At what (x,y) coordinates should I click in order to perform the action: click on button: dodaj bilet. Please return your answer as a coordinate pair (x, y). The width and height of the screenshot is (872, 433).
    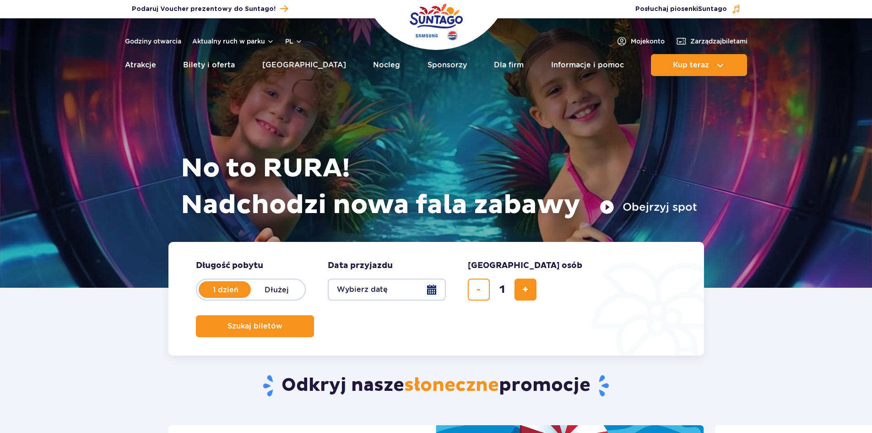
    Looking at the image, I should click on (526, 289).